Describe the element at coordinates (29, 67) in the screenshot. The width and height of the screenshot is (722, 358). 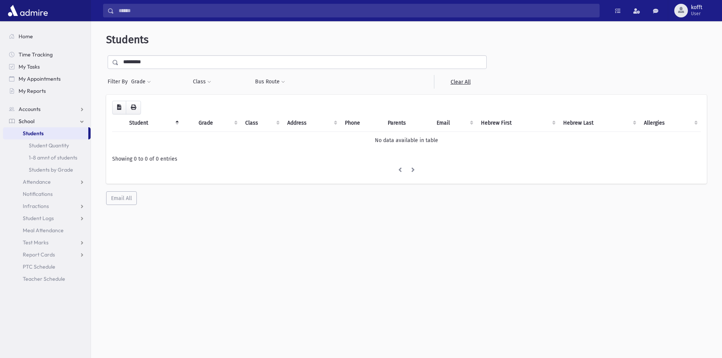
I see `span: My Tasks` at that location.